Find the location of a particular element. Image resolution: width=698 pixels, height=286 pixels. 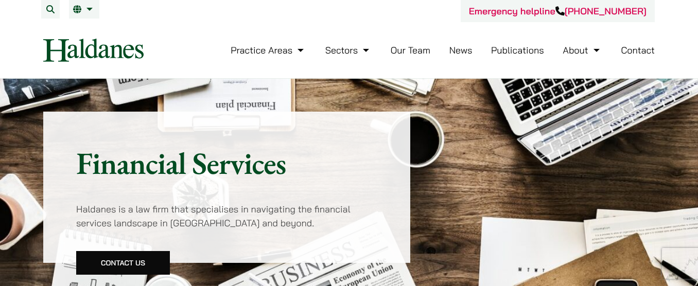

a: News is located at coordinates (461, 50).